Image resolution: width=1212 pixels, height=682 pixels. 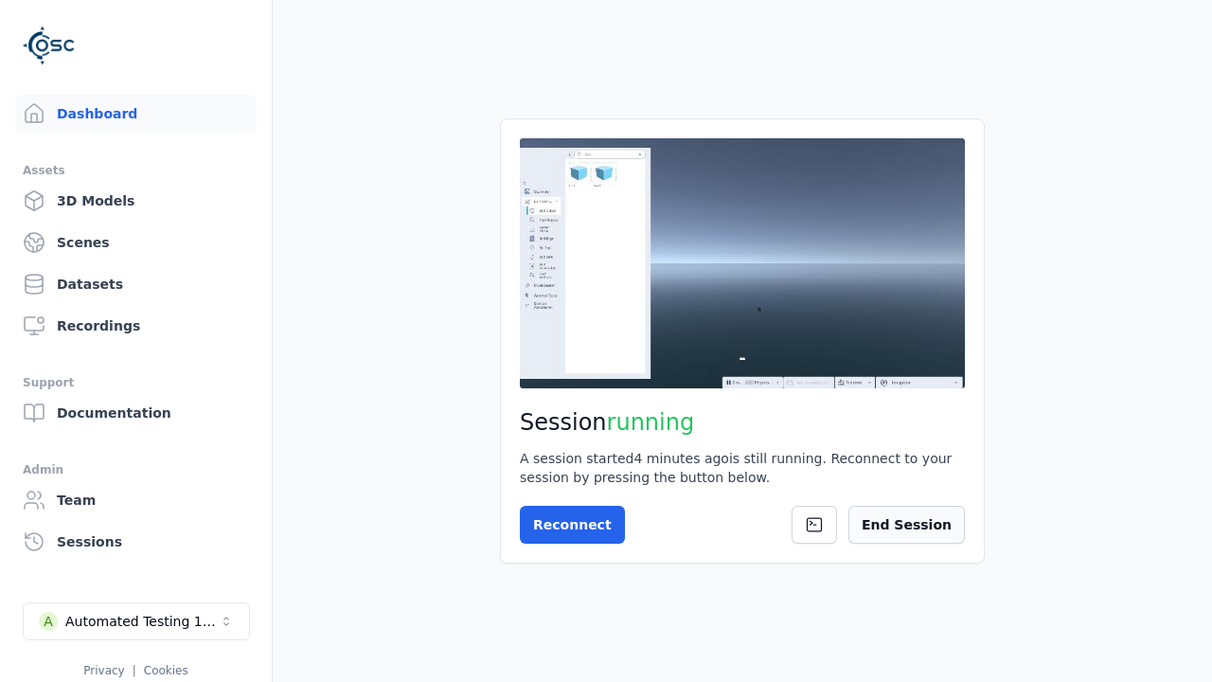 What do you see at coordinates (48, 621) in the screenshot?
I see `div: A` at bounding box center [48, 621].